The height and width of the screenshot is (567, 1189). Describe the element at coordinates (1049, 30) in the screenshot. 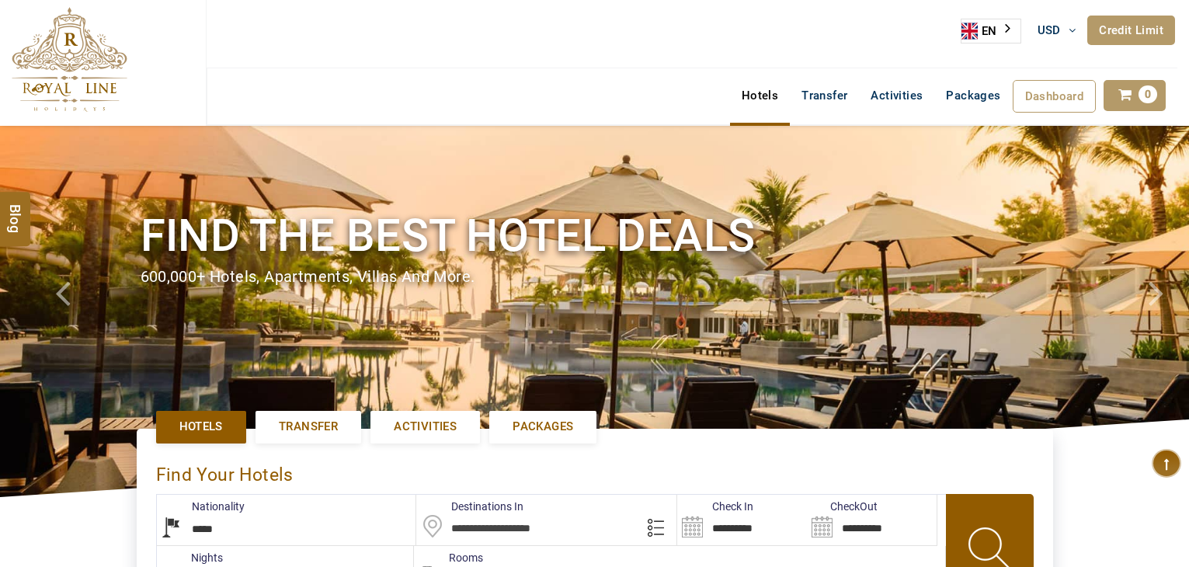

I see `span: USD` at that location.